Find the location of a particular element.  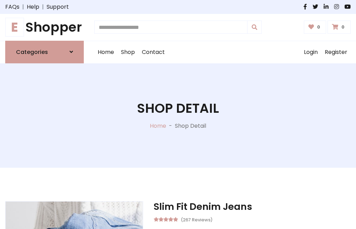

a: Categories is located at coordinates (45, 52).